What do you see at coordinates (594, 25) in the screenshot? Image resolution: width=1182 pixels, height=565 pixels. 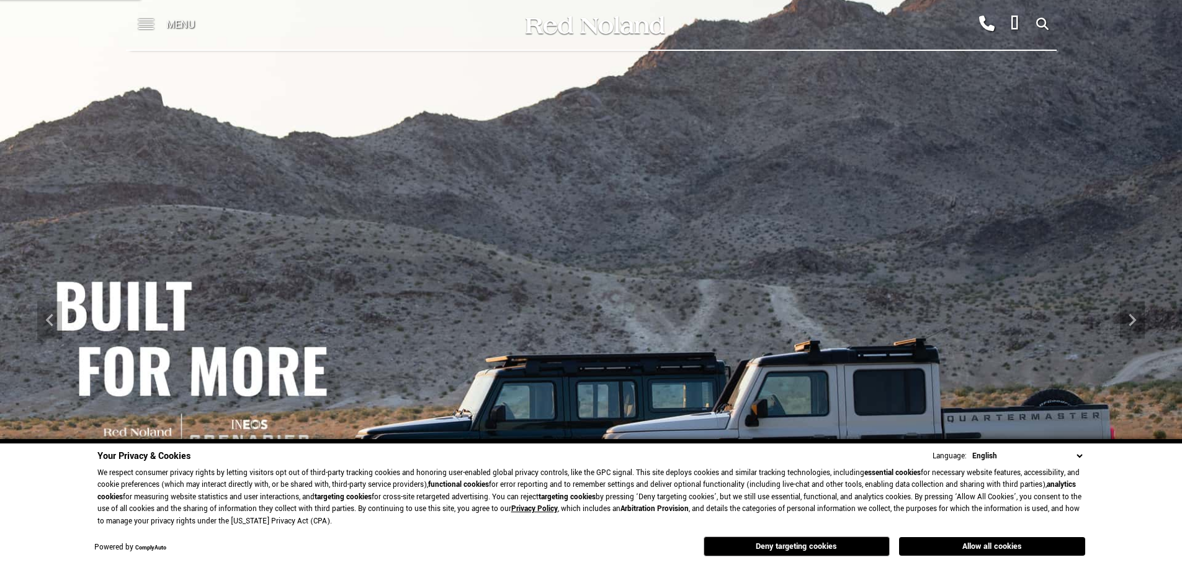 I see `img: Red Noland Auto Group` at bounding box center [594, 25].